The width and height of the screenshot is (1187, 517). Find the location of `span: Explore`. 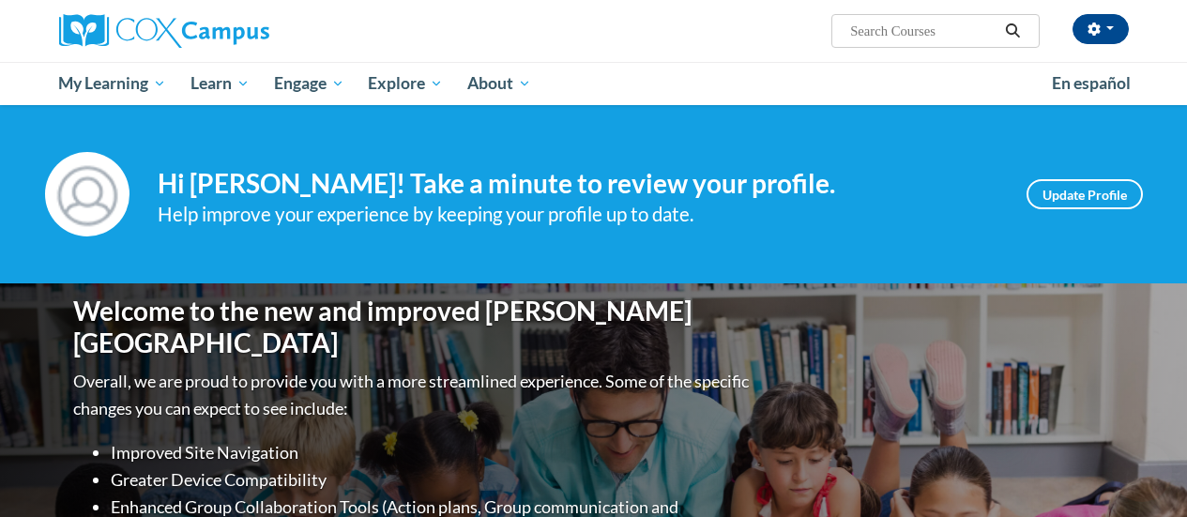

span: Explore is located at coordinates (406, 84).